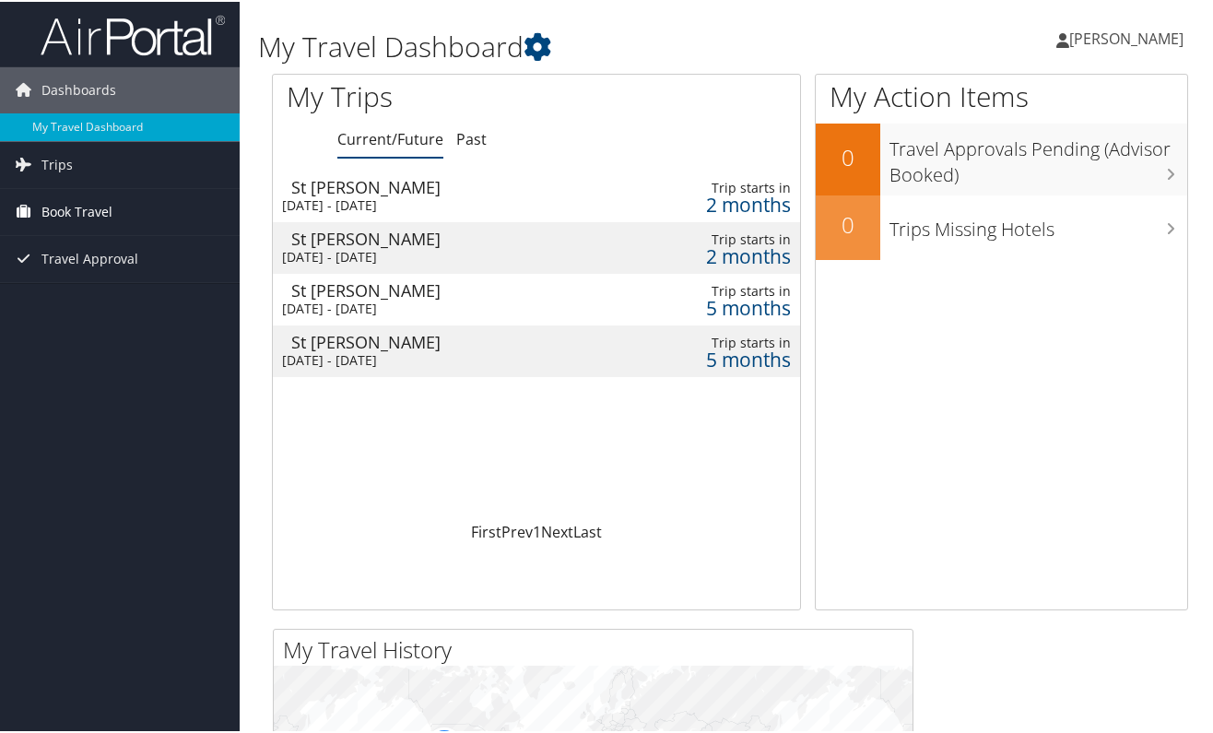  What do you see at coordinates (1001, 157) in the screenshot?
I see `a: 0Travel Approvals Pending (Advisor Booked)` at bounding box center [1001, 157].